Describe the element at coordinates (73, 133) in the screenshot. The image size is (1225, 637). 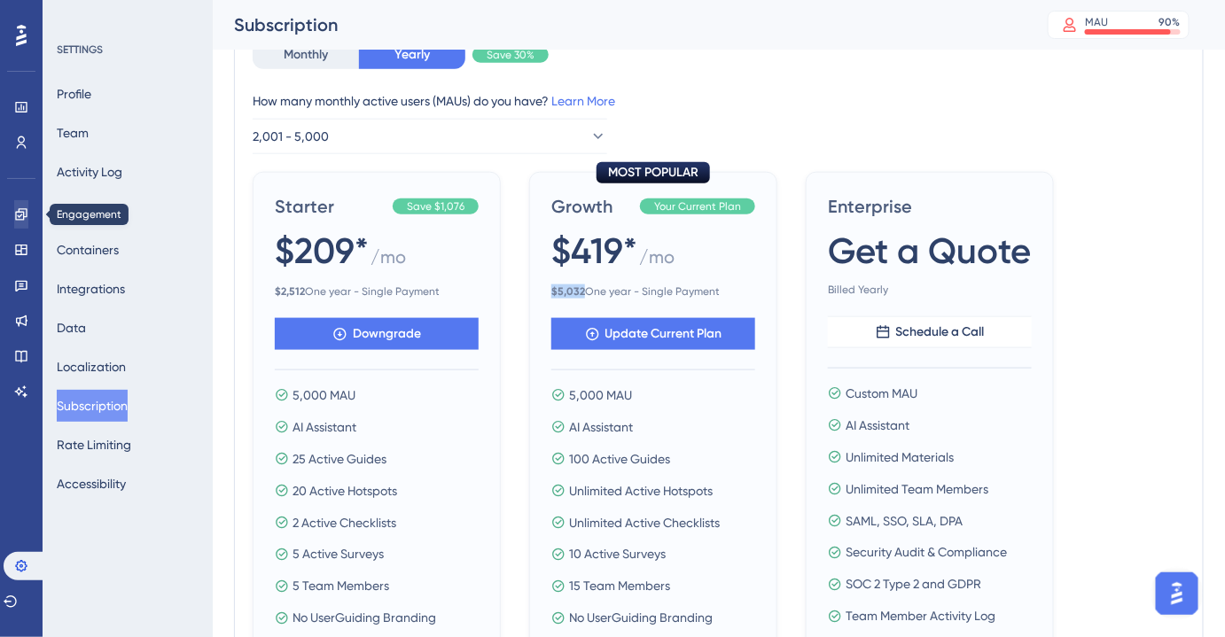
I see `button: Team` at that location.